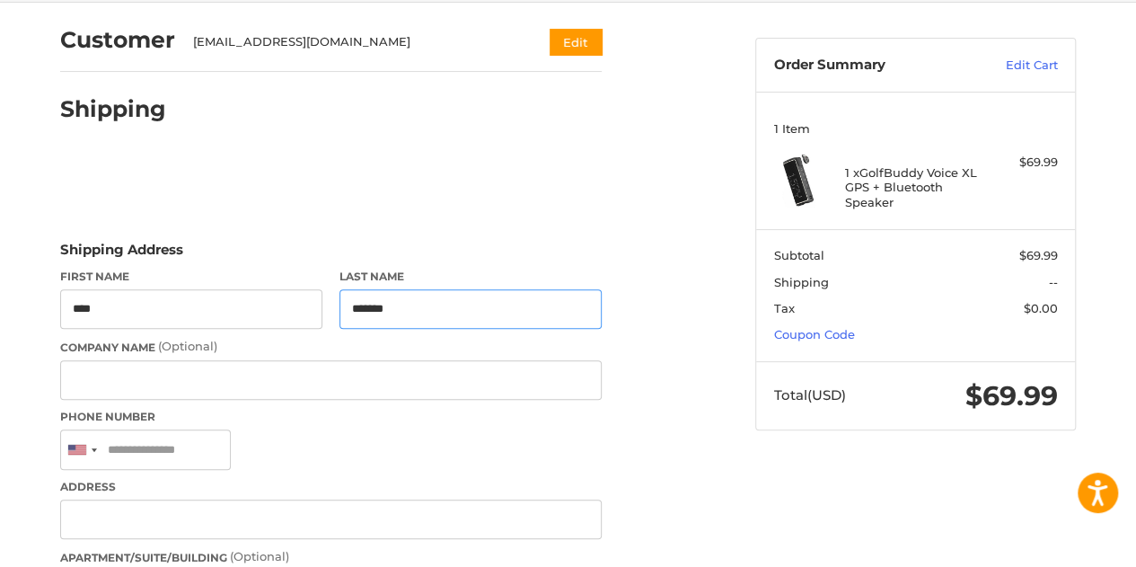  What do you see at coordinates (330, 487) in the screenshot?
I see `label: Address` at bounding box center [330, 487].